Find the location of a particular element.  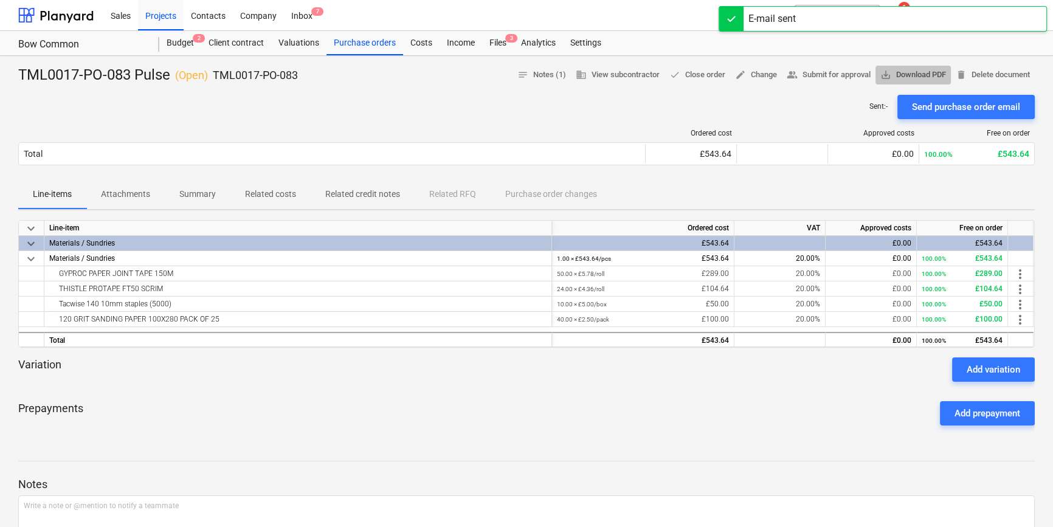

p: ( Open ) is located at coordinates (191, 75).